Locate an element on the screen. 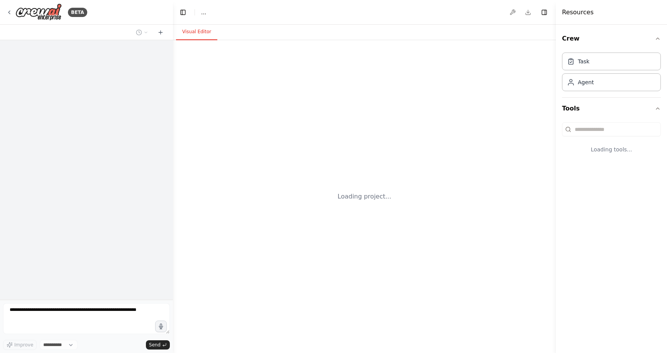  div: Loading tools... is located at coordinates (612, 149).